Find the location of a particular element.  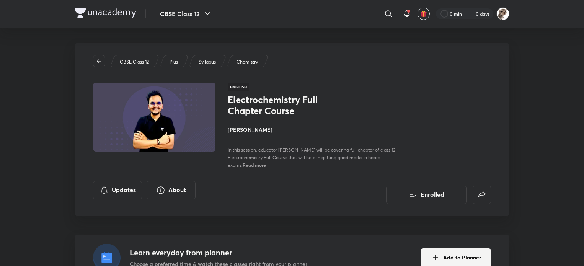

button: false is located at coordinates (482, 195).